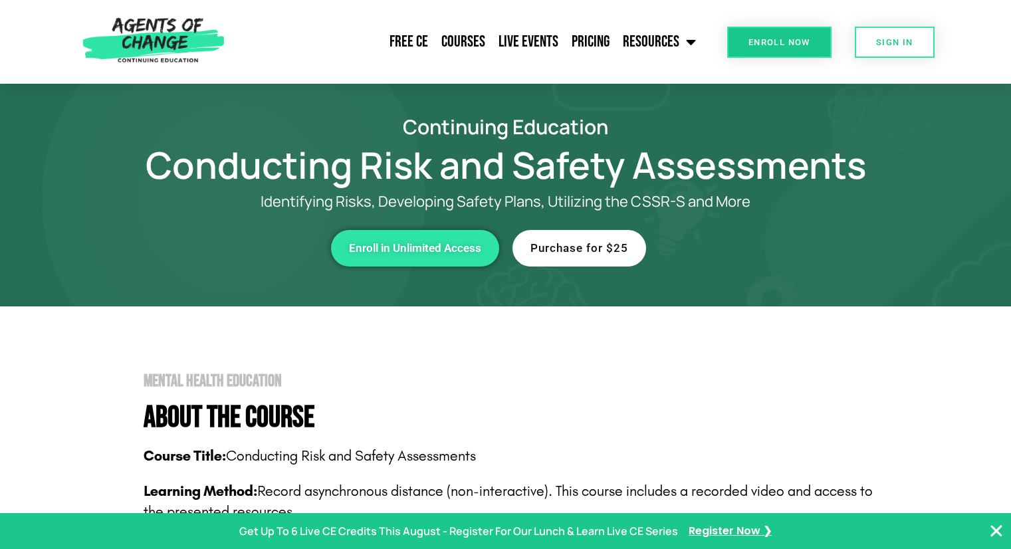 This screenshot has height=549, width=1011. I want to click on span: Enroll in Unlimited Access, so click(415, 248).